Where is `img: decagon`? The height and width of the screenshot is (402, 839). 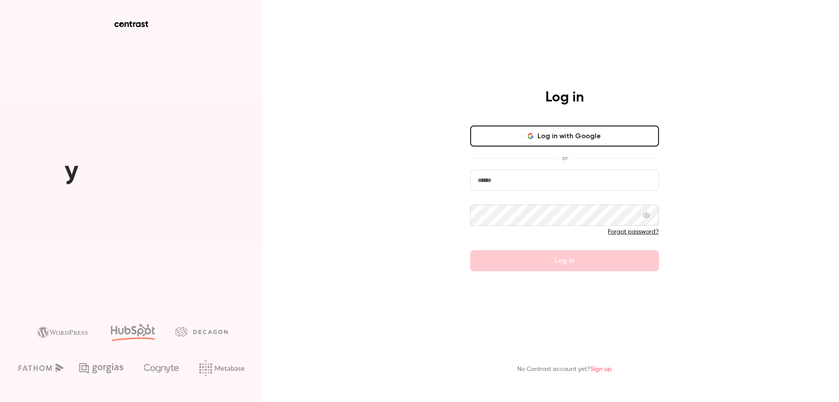
img: decagon is located at coordinates (201, 331).